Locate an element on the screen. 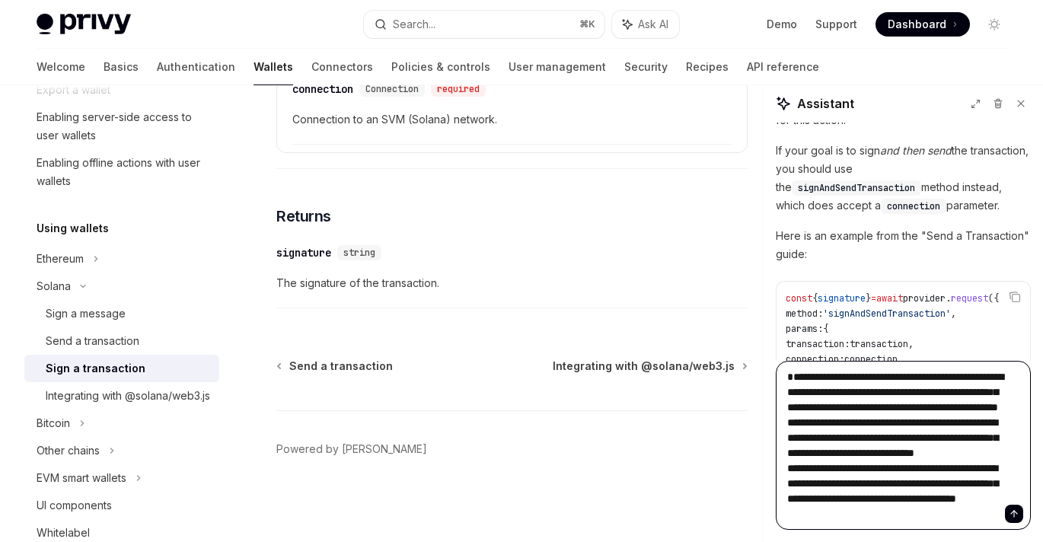  a: User management is located at coordinates (557, 67).